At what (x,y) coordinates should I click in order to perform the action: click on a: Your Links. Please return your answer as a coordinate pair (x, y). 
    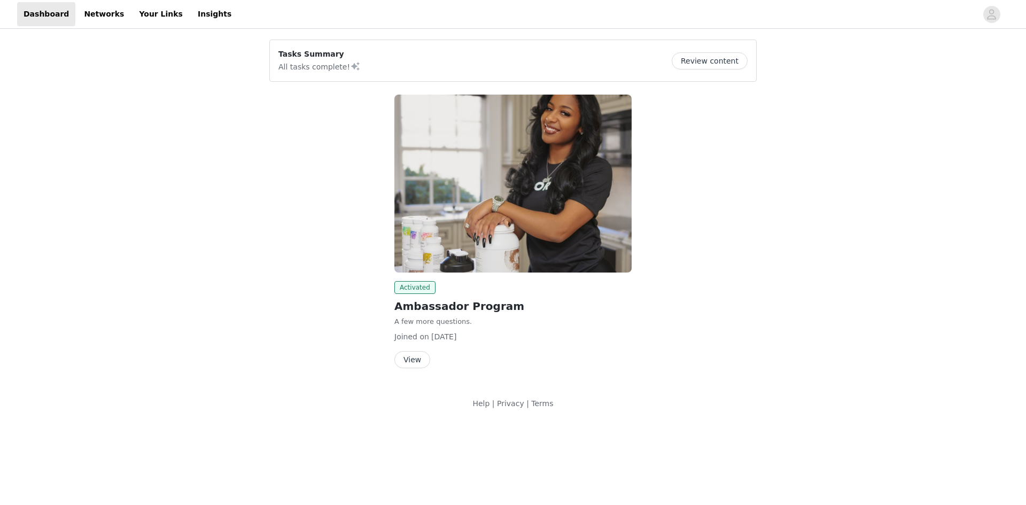
    Looking at the image, I should click on (161, 14).